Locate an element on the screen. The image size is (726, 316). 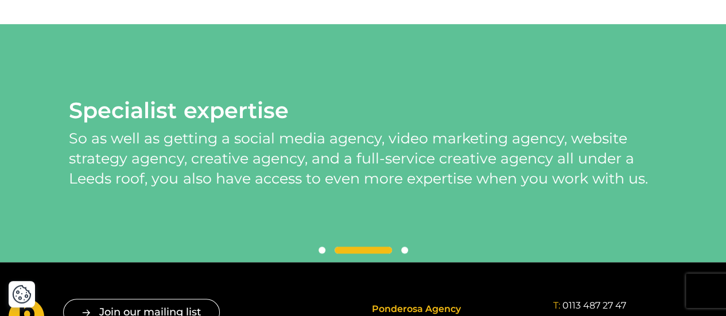
a: 0113 487 27 47 is located at coordinates (594, 306).